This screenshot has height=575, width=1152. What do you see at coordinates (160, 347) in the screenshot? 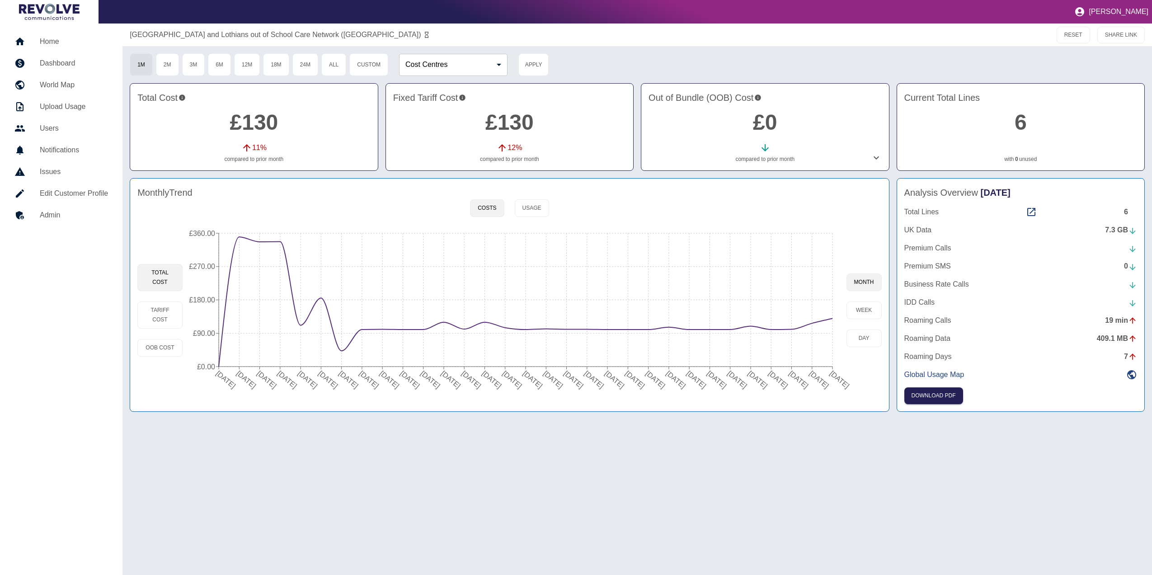
I see `button: OOB Cost` at bounding box center [160, 347].